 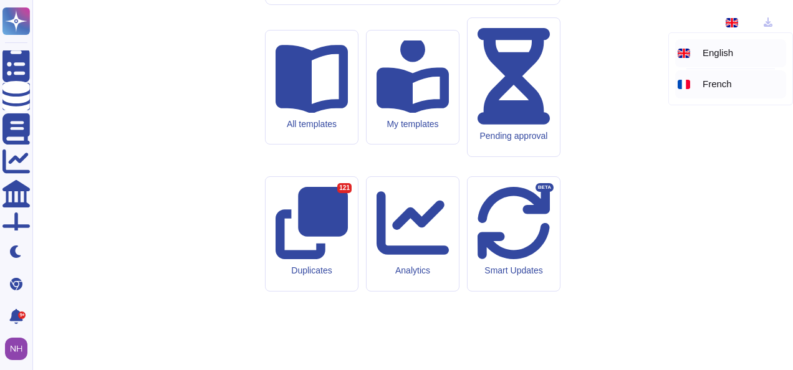 What do you see at coordinates (684, 84) in the screenshot?
I see `img: fr` at bounding box center [684, 84].